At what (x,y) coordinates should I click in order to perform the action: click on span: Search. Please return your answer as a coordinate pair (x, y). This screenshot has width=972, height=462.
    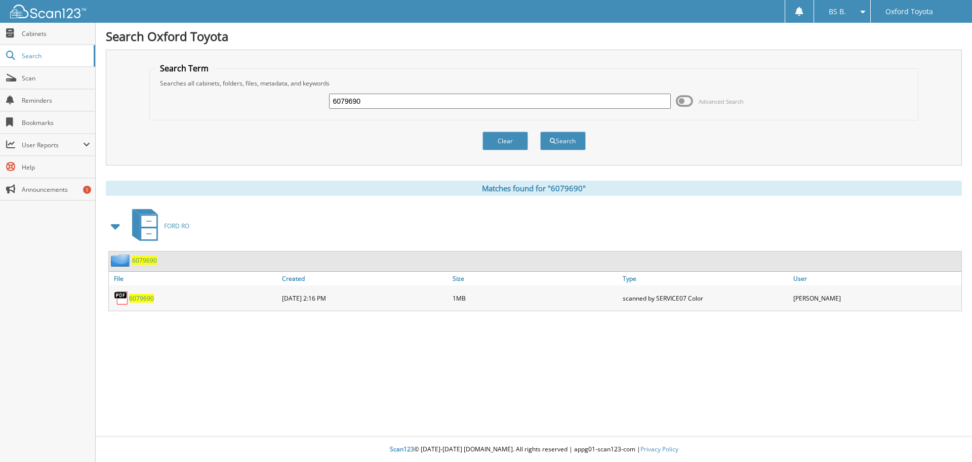
    Looking at the image, I should click on (55, 56).